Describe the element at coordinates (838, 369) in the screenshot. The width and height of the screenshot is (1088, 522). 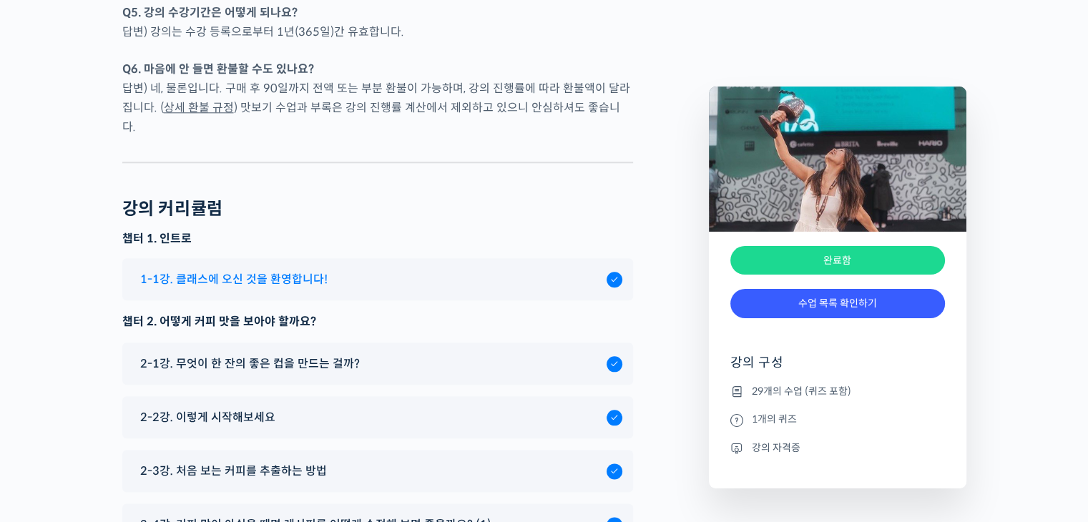
I see `h4: 강의 구성` at that location.